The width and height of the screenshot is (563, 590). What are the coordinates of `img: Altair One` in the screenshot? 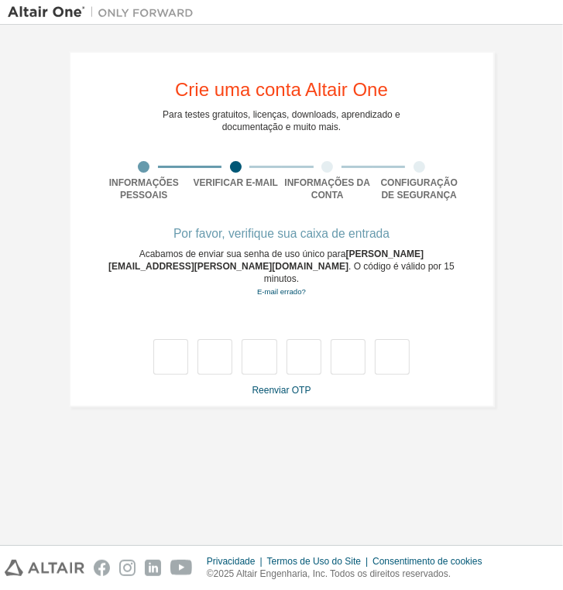 It's located at (105, 12).